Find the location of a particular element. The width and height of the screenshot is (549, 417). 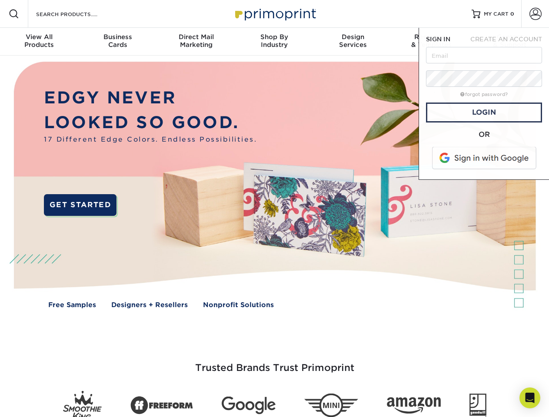

span: MY CART is located at coordinates (496, 14).